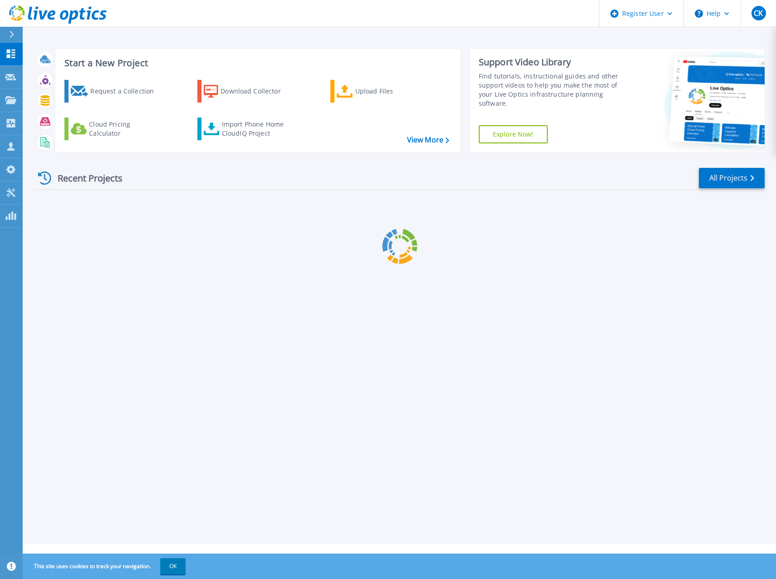 Image resolution: width=776 pixels, height=579 pixels. I want to click on div: Support Video Library, so click(553, 62).